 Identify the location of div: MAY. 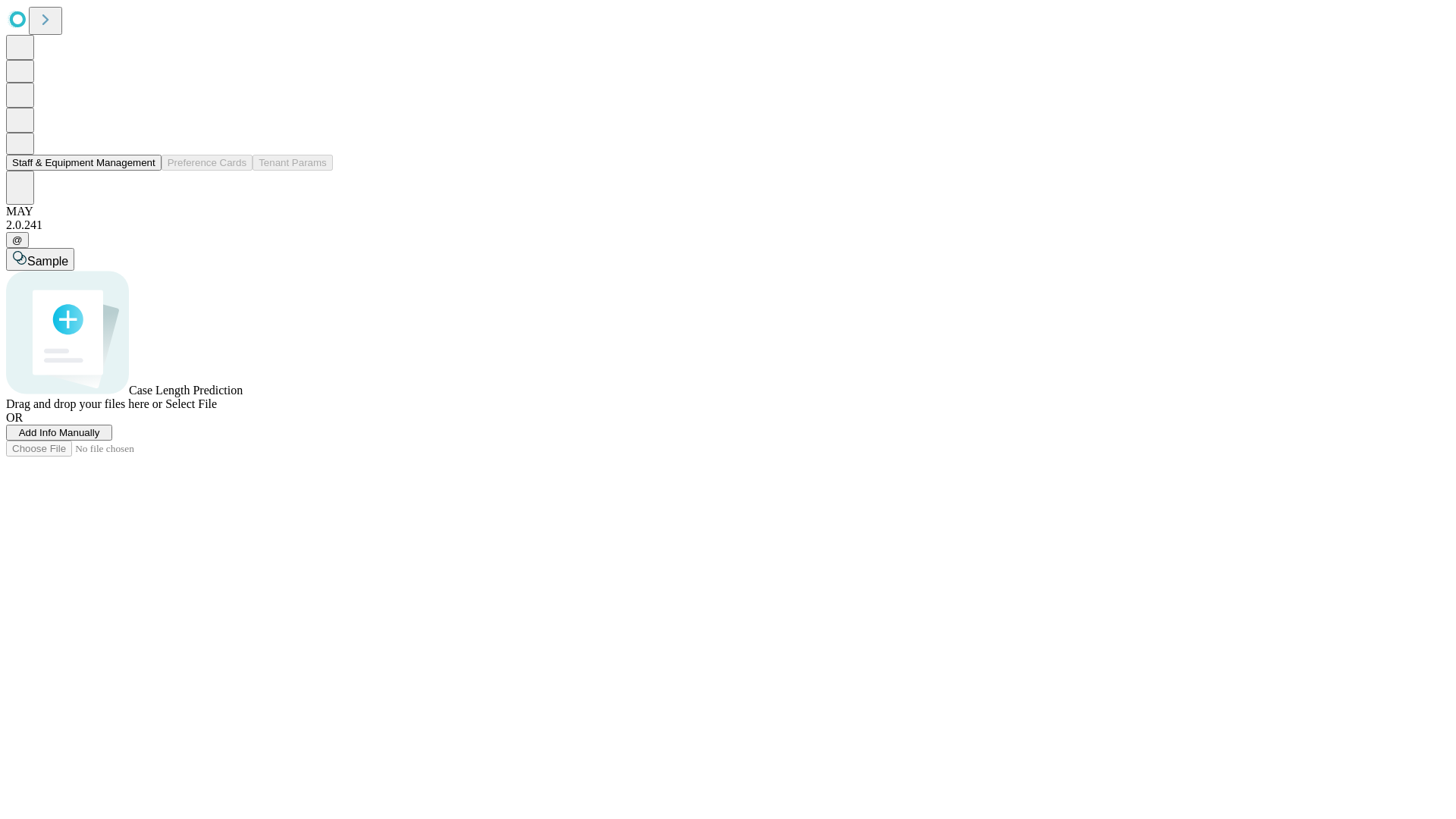
(728, 212).